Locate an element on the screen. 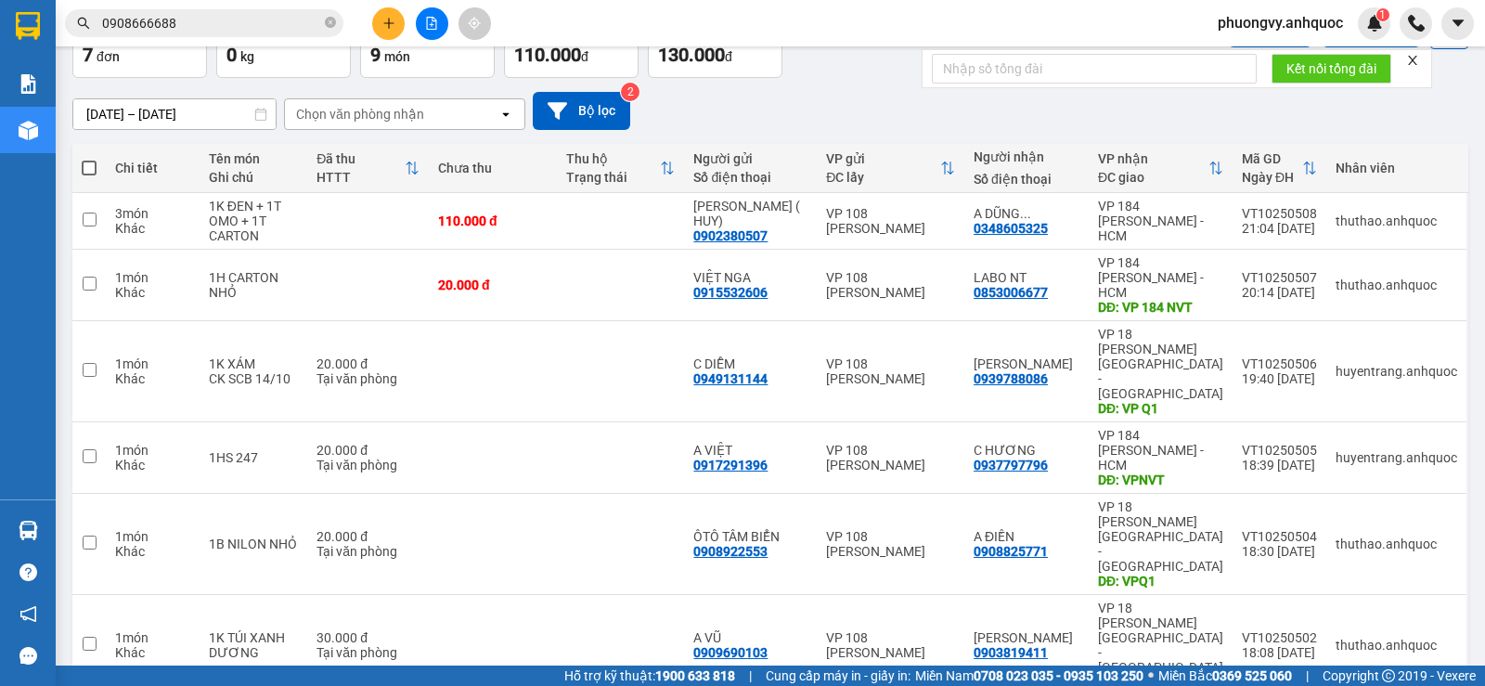 The image size is (1485, 686). span: Nhận: is located at coordinates (200, 27).